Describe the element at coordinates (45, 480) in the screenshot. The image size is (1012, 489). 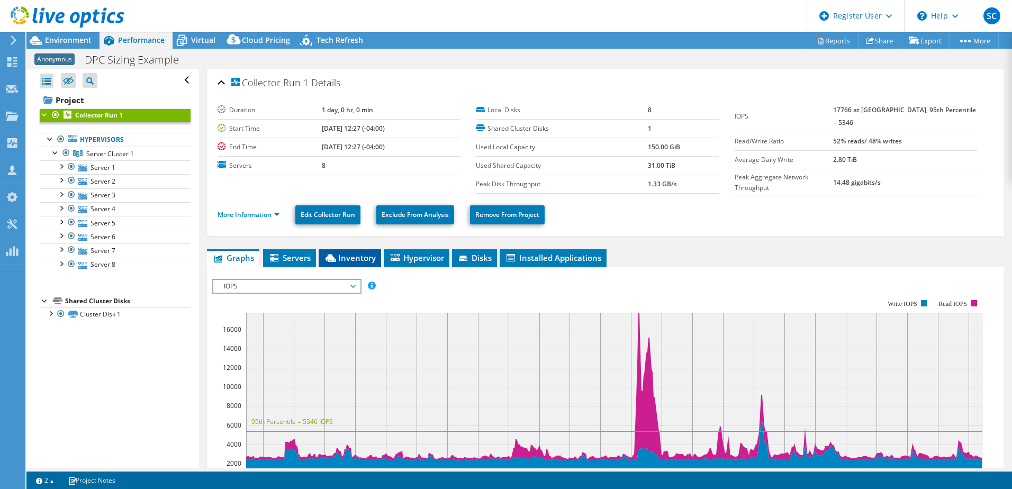
I see `a: 2` at that location.